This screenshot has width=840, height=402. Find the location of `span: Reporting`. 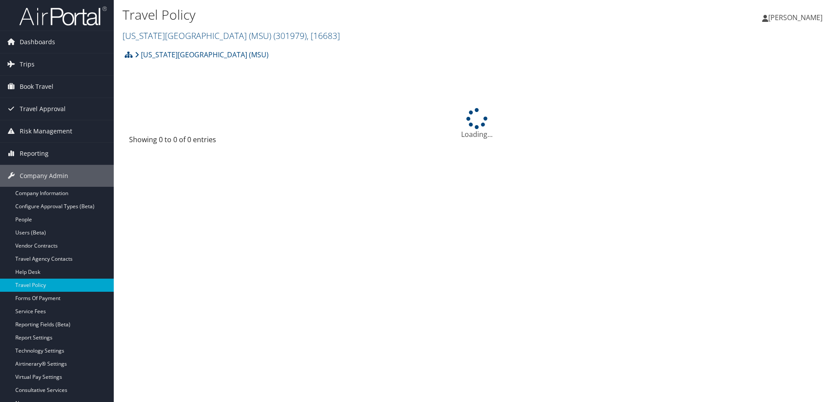

span: Reporting is located at coordinates (34, 154).